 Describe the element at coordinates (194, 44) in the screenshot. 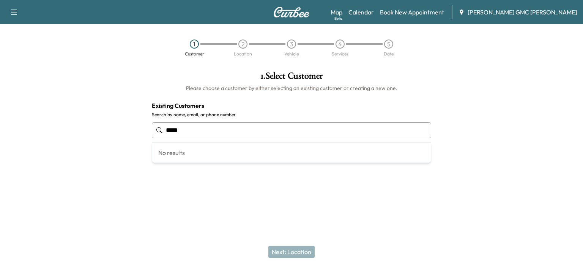

I see `div: 1` at that location.